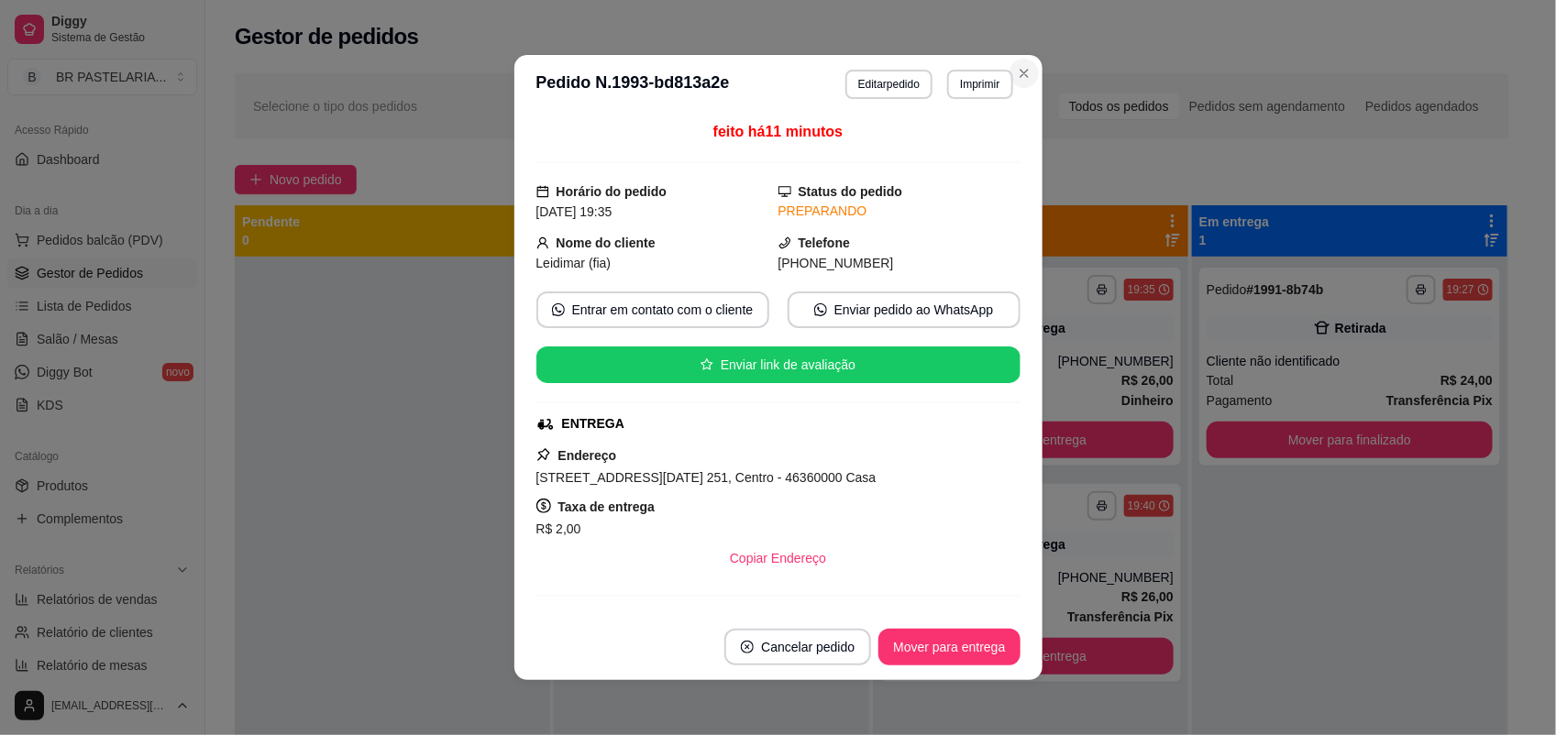 The image size is (1556, 735). What do you see at coordinates (747, 647) in the screenshot?
I see `span: close-circle` at bounding box center [747, 647].